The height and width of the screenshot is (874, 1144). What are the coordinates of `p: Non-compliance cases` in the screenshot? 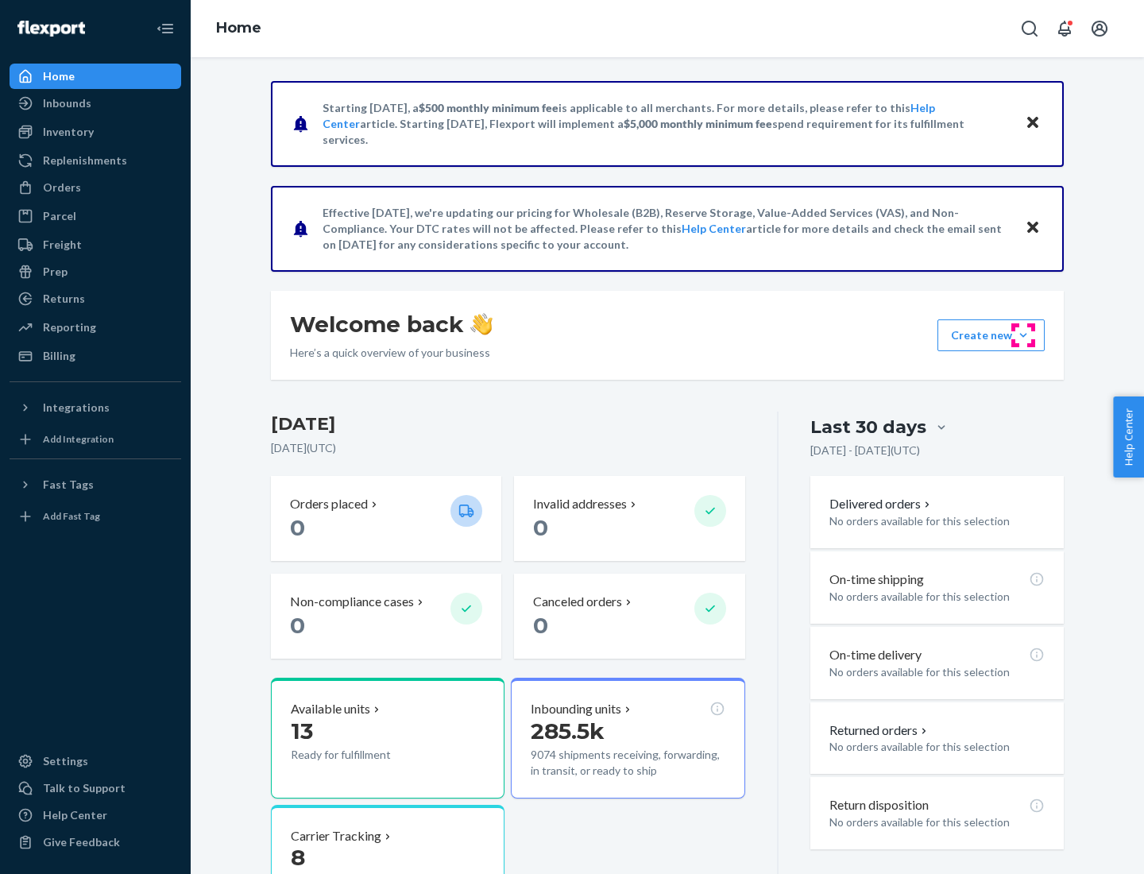 It's located at (352, 601).